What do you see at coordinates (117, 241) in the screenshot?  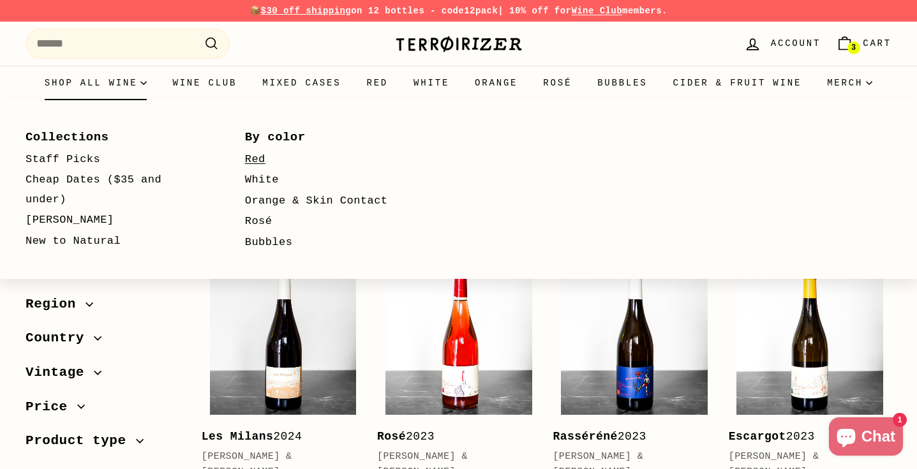 I see `a: New to Natural` at bounding box center [117, 241].